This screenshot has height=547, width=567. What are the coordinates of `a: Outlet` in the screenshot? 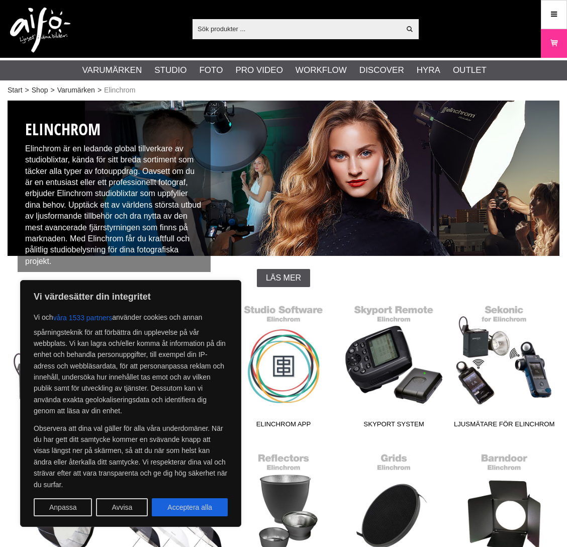 It's located at (469, 70).